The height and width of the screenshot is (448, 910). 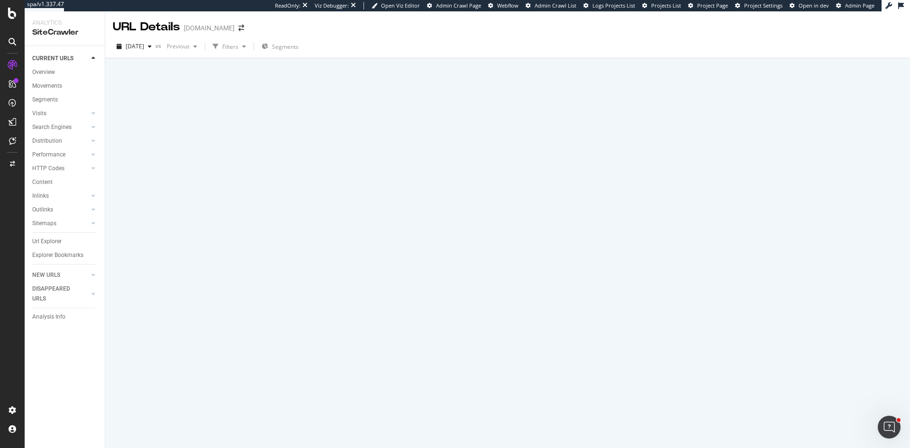 I want to click on div: DISAPPEARED URLS, so click(x=56, y=294).